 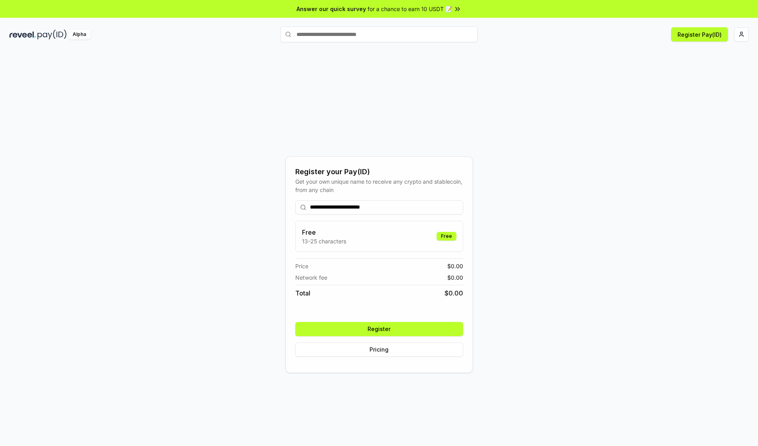 I want to click on span: Answer our quick survey, so click(x=331, y=9).